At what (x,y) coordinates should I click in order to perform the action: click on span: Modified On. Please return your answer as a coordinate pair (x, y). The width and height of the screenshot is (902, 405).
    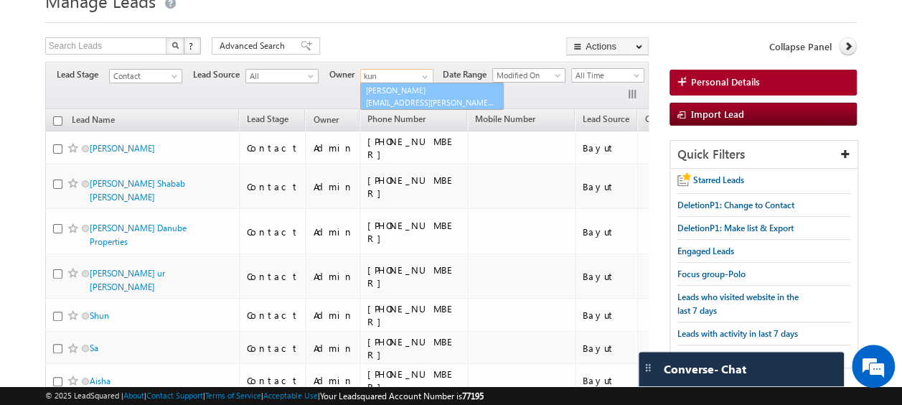
    Looking at the image, I should click on (527, 75).